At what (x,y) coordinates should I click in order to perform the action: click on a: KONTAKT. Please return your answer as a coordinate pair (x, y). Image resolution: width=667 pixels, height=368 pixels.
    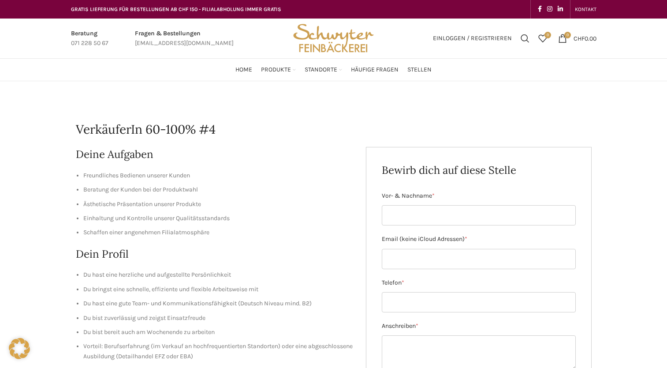
    Looking at the image, I should click on (586, 9).